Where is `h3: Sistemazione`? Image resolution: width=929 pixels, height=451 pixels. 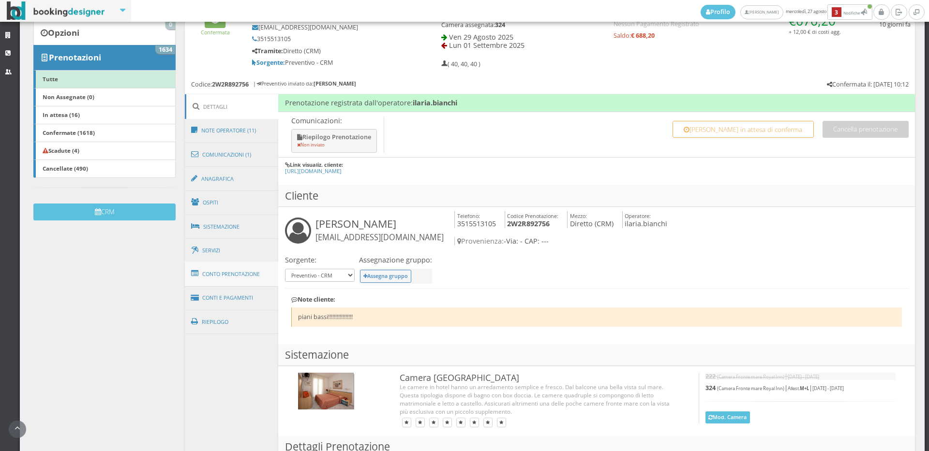 h3: Sistemazione is located at coordinates (596, 355).